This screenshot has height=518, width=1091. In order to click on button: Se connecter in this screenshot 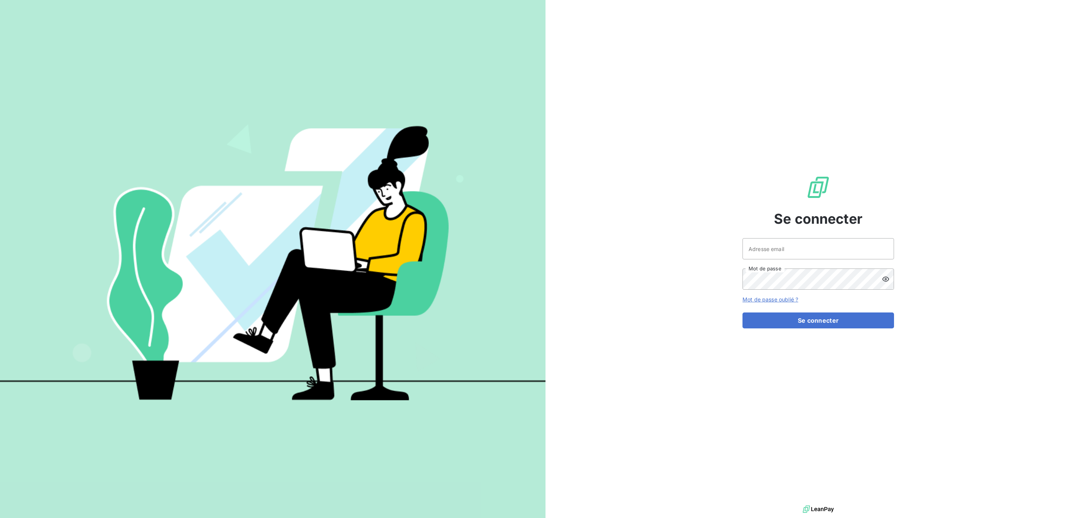, I will do `click(819, 320)`.